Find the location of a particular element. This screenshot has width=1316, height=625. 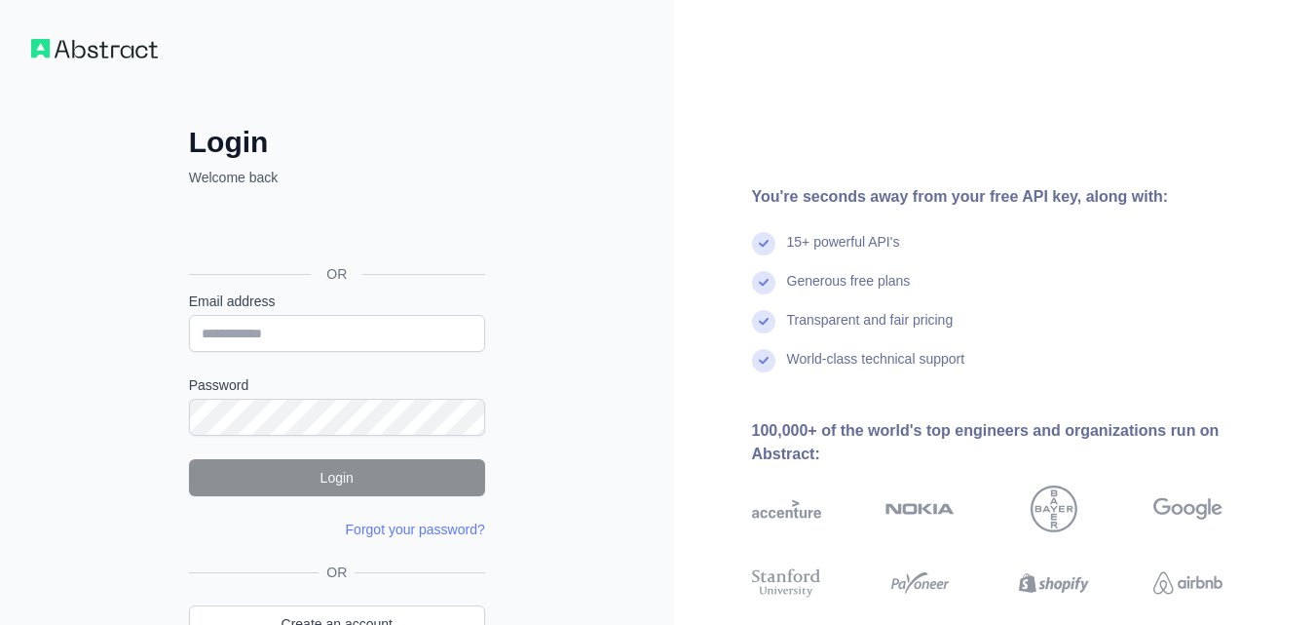

h2: Login is located at coordinates (337, 142).